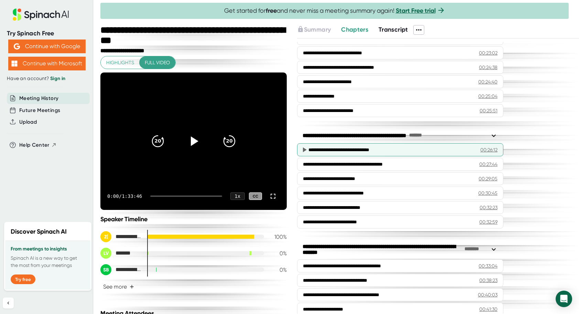 This screenshot has height=314, width=579. I want to click on img: Aehbyd4JwY73AAAAAElFTkSuQmCC, so click(17, 46).